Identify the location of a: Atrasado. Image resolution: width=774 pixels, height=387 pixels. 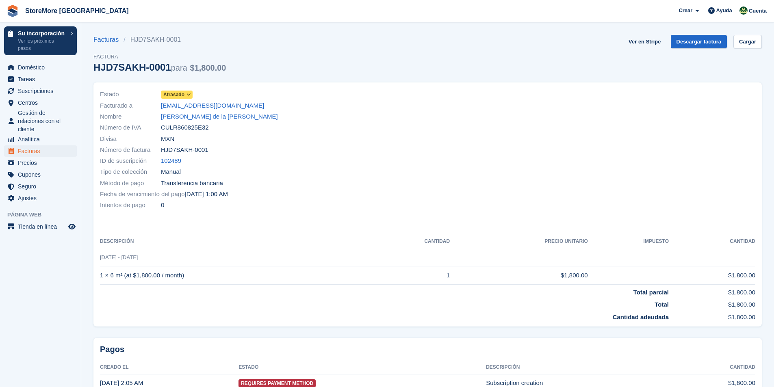
(177, 94).